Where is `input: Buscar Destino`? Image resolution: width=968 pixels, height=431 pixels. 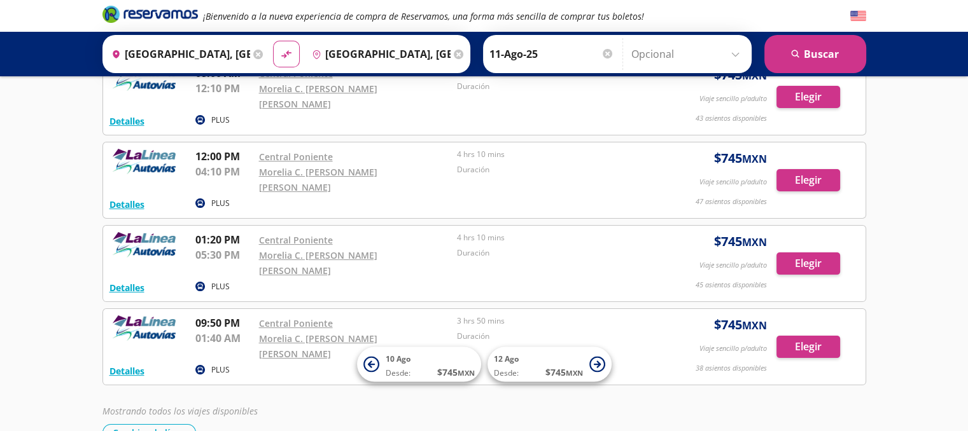 input: Buscar Destino is located at coordinates (379, 54).